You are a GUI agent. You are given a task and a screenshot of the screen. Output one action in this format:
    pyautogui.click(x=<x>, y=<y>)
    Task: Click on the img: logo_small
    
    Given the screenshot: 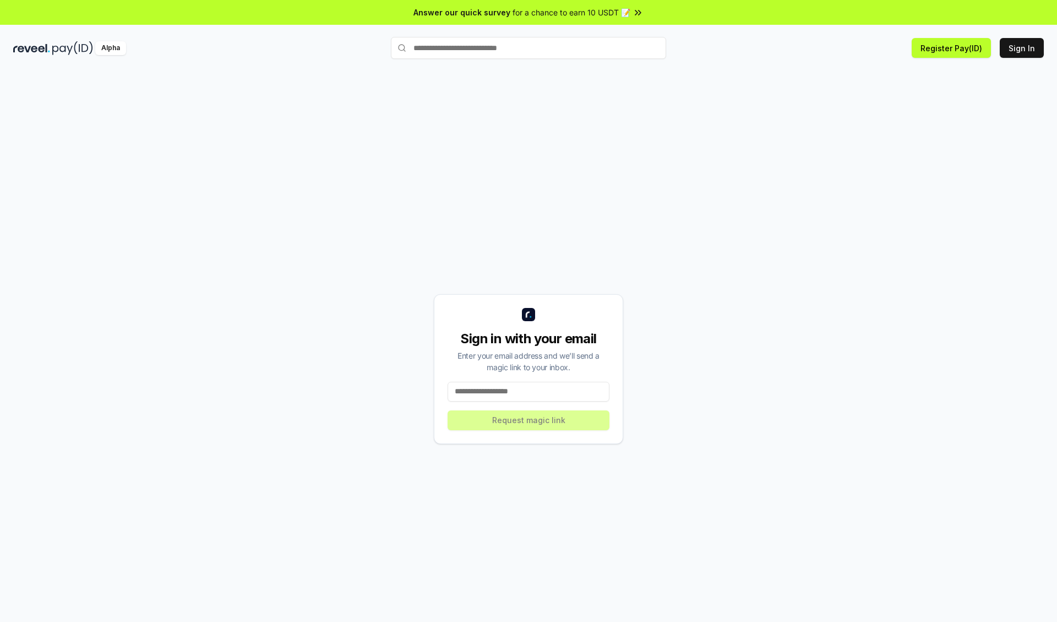 What is the action you would take?
    pyautogui.click(x=529, y=314)
    